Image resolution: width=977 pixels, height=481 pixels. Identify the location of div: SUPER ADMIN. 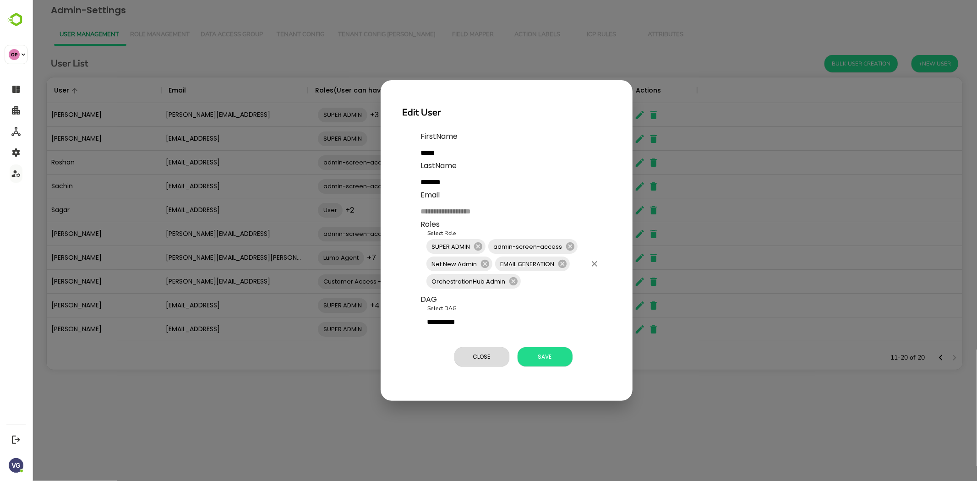
(424, 246).